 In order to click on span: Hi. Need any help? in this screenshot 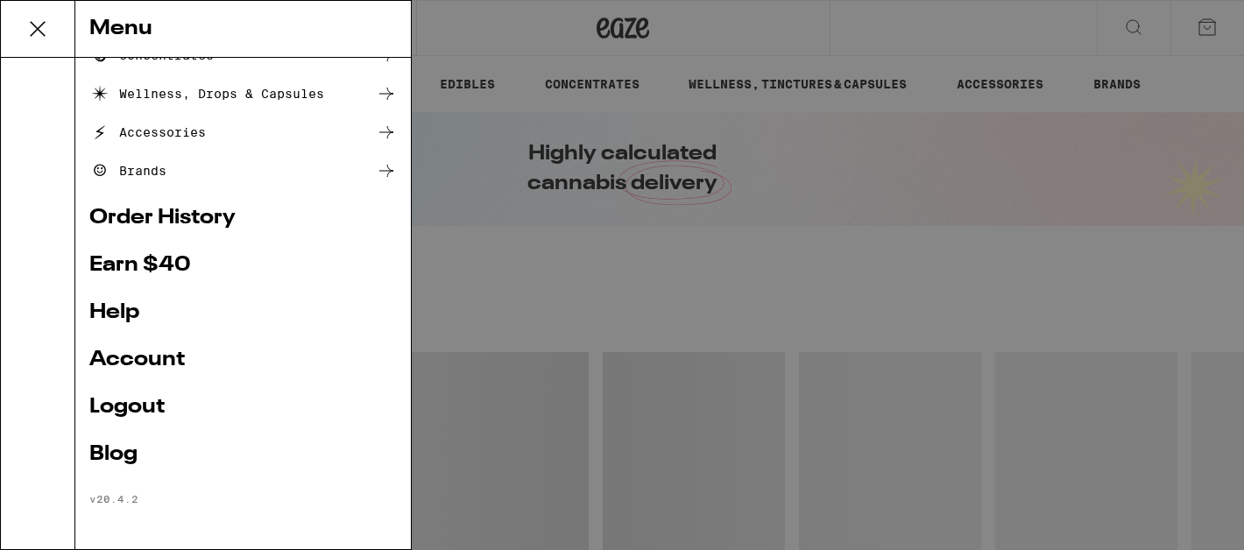, I will do `click(68, 19)`.